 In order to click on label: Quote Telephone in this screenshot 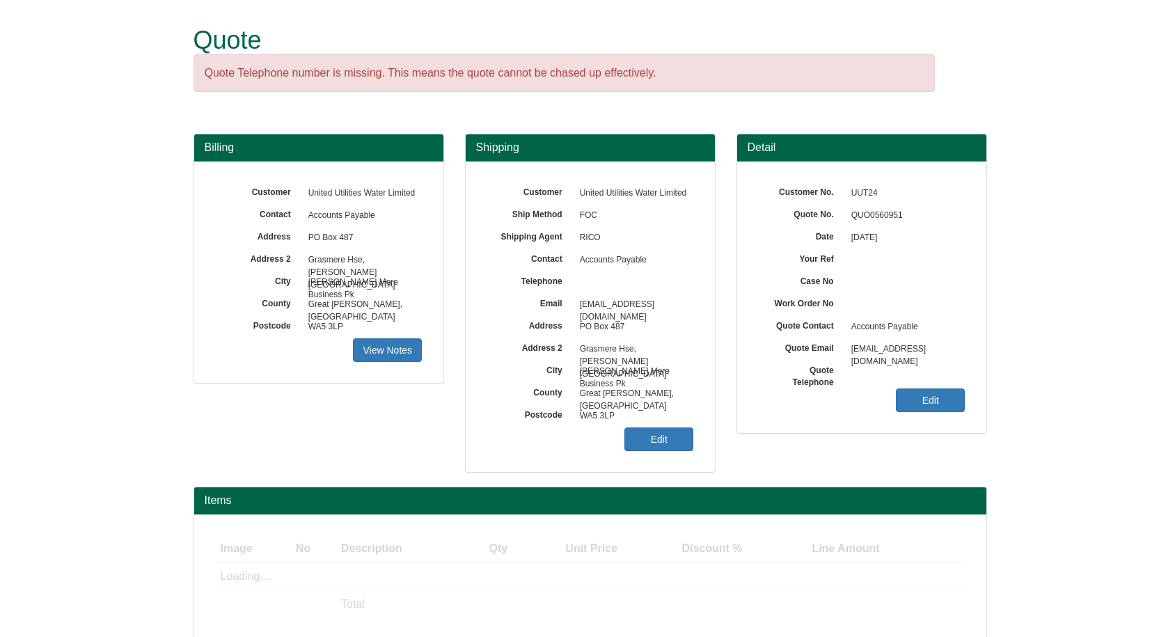, I will do `click(801, 374)`.